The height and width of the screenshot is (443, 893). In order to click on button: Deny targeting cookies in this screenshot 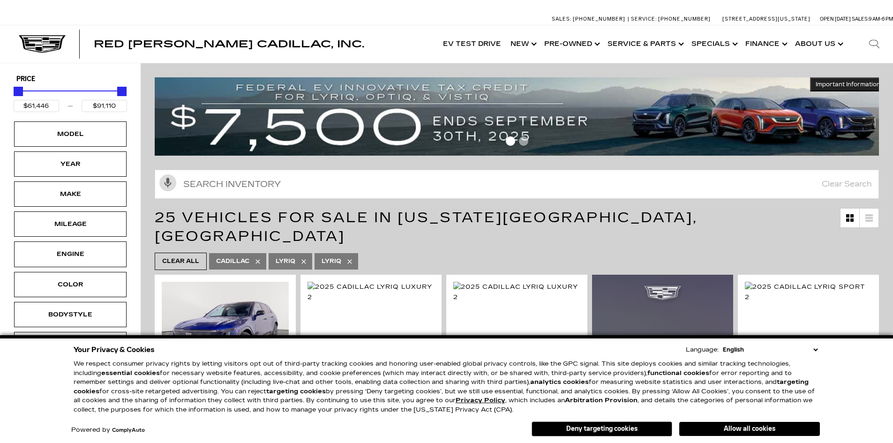, I will do `click(602, 429)`.